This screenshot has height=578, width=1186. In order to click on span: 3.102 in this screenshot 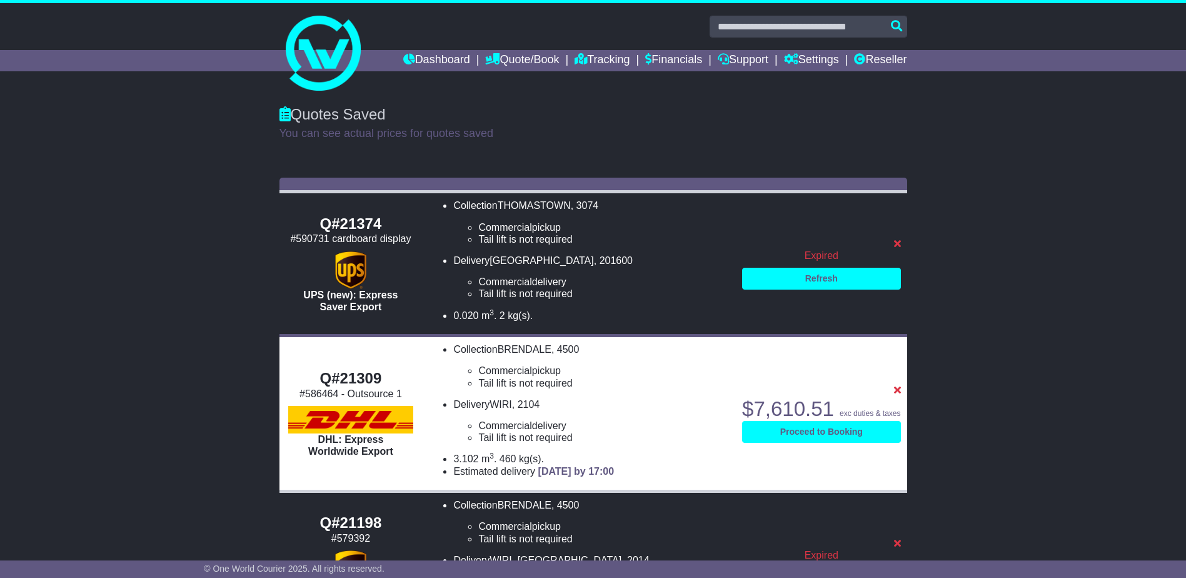, I will do `click(466, 458)`.